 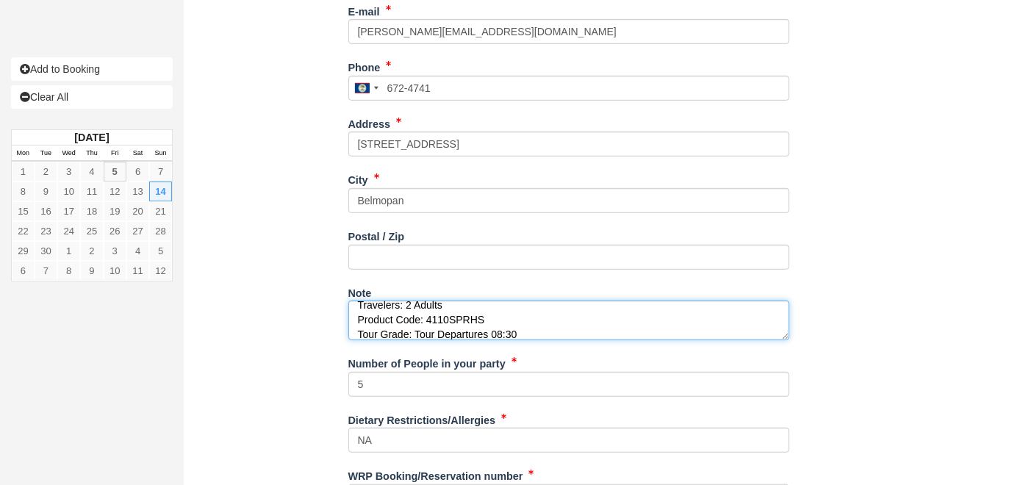 I want to click on th: Tue, so click(x=46, y=154).